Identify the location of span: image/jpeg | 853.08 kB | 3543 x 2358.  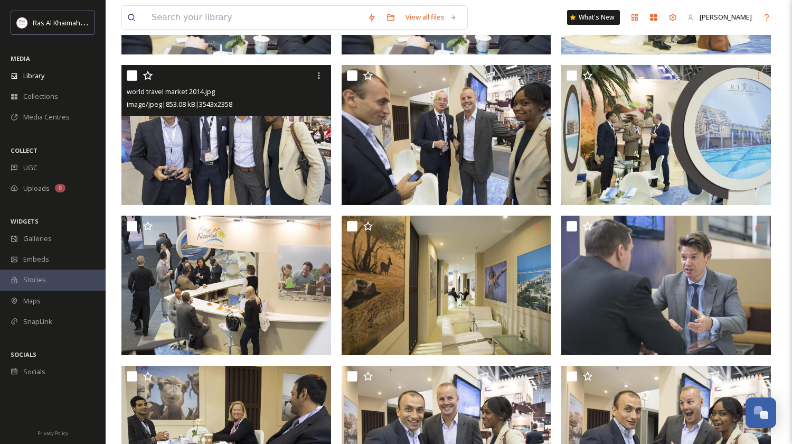
(180, 104).